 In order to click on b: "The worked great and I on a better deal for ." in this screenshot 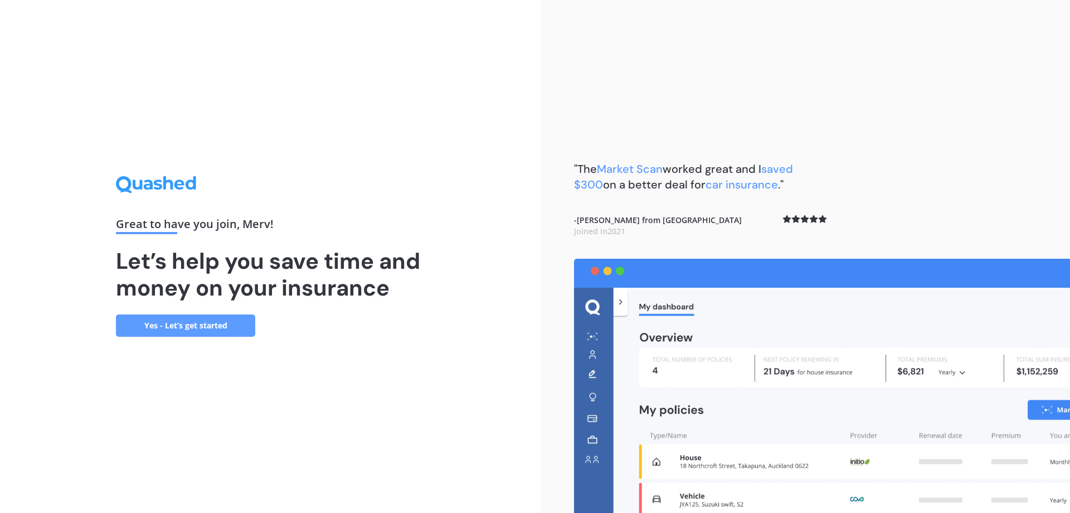, I will do `click(683, 177)`.